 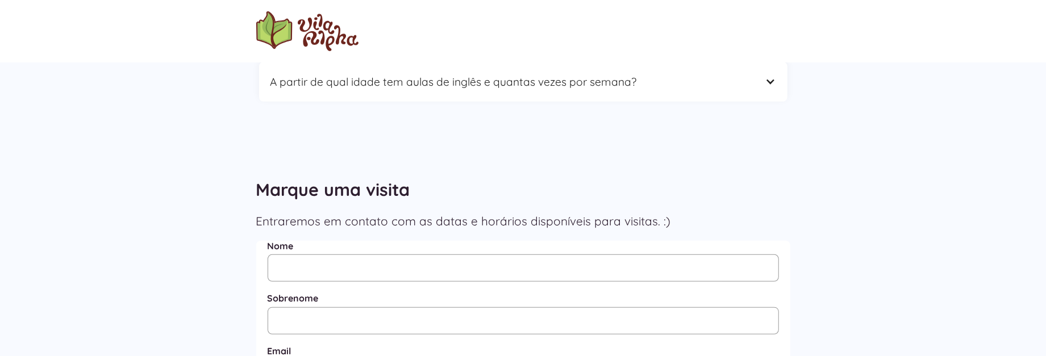 What do you see at coordinates (307, 31) in the screenshot?
I see `img: logo Escola Vila Alpha` at bounding box center [307, 31].